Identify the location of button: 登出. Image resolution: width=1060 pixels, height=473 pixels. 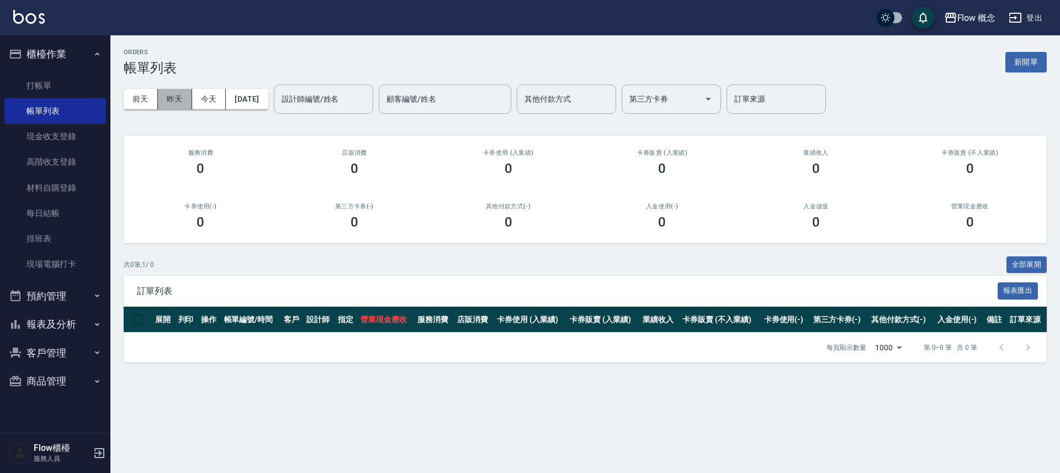
(1025, 18).